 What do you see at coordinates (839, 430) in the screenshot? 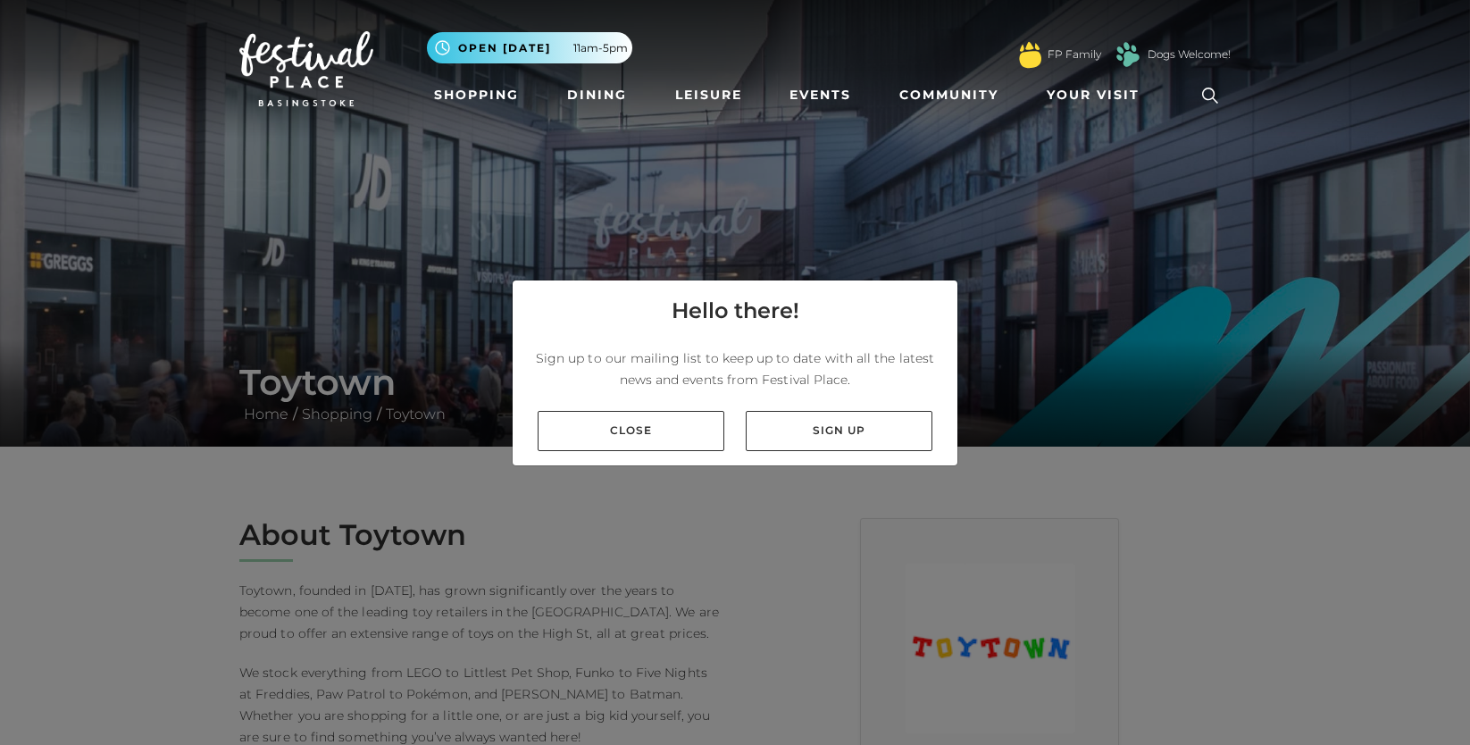
I see `a: Sign up` at bounding box center [839, 430].